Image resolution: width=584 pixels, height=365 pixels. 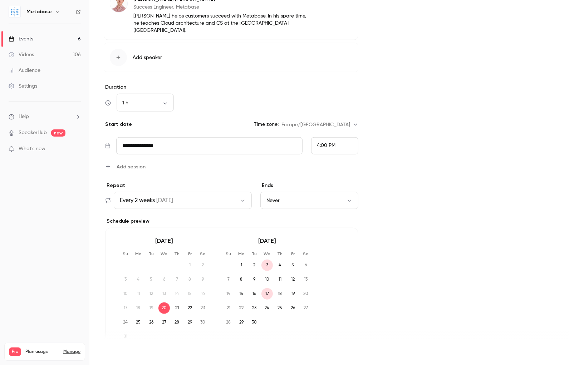 What do you see at coordinates (21, 39) in the screenshot?
I see `div: Events` at bounding box center [21, 39].